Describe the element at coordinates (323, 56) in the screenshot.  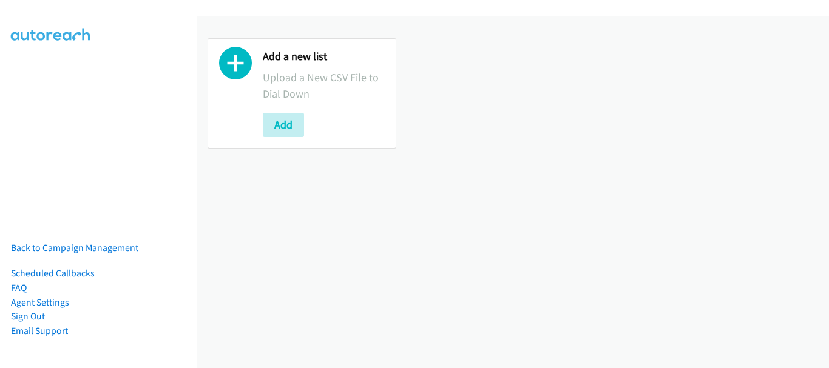
I see `h2: Add a new list` at that location.